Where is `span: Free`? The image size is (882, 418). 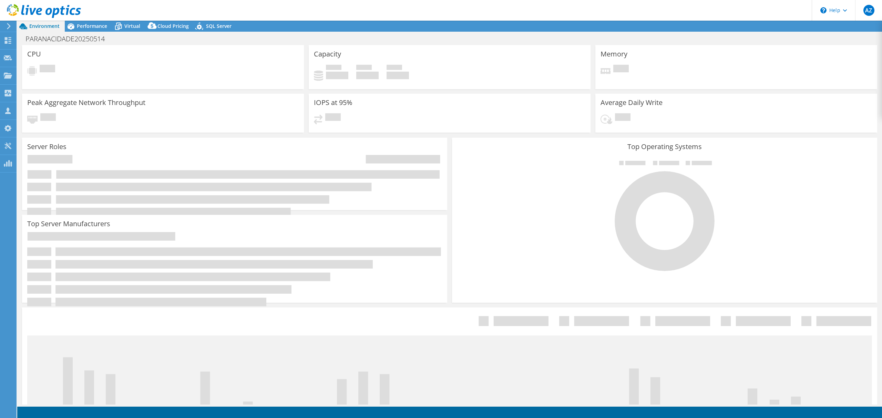 span: Free is located at coordinates (364, 68).